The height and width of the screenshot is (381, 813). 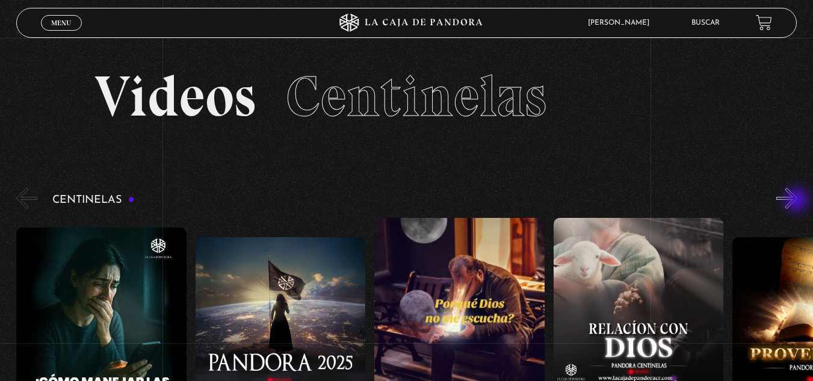 I want to click on span: Centinelas, so click(x=416, y=96).